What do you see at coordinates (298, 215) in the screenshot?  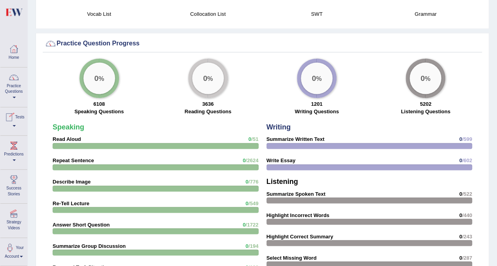 I see `strong: Highlight Incorrect Words` at bounding box center [298, 215].